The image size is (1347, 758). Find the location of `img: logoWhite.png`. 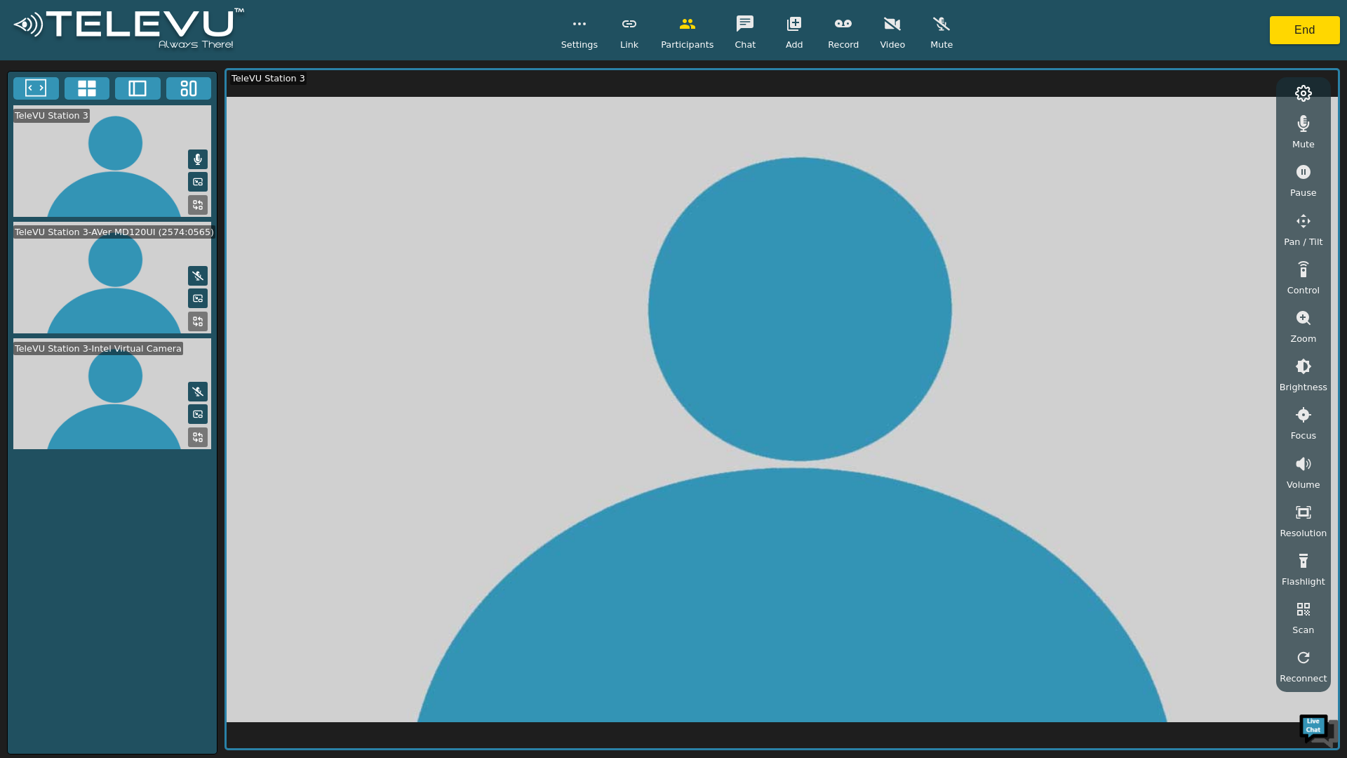

img: logoWhite.png is located at coordinates (128, 30).